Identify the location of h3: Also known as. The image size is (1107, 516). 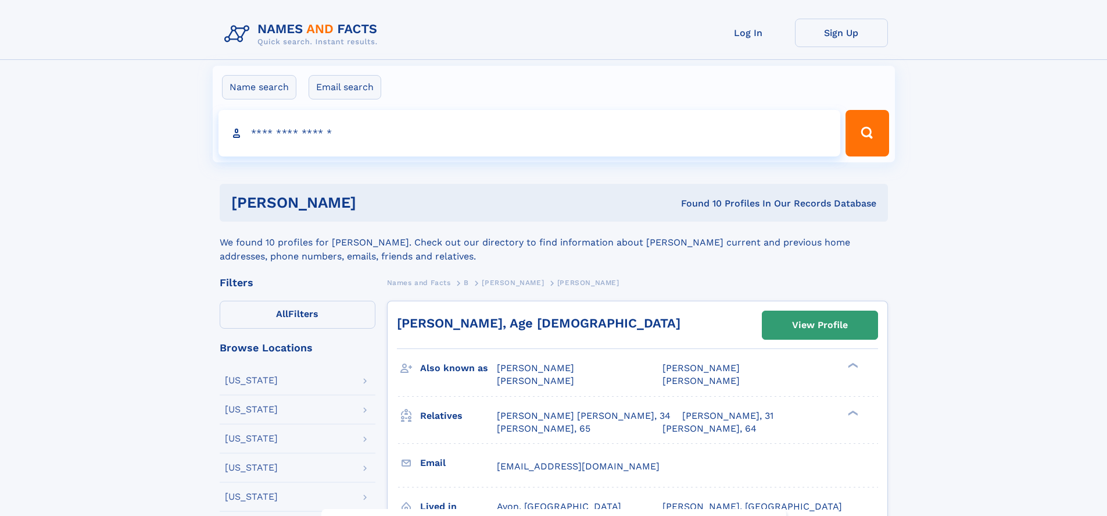
(459, 368).